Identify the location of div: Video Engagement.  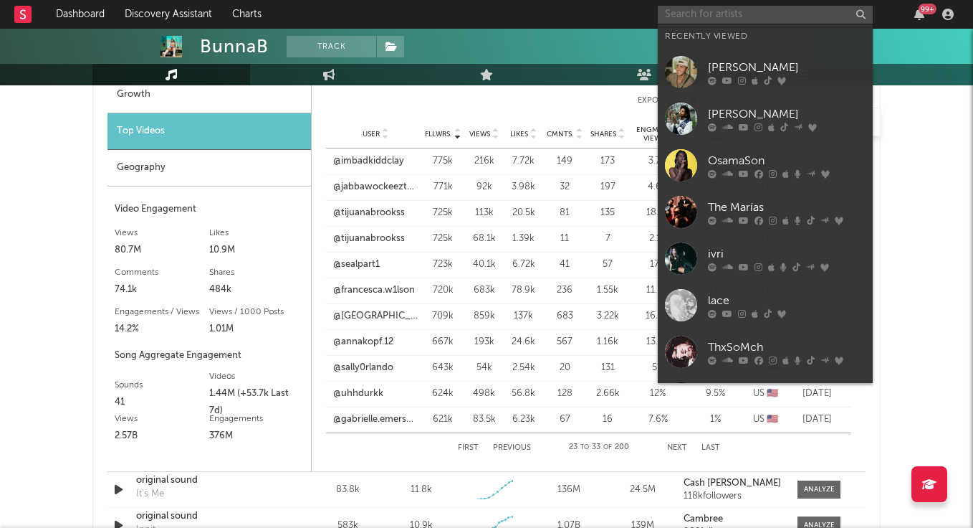
(209, 209).